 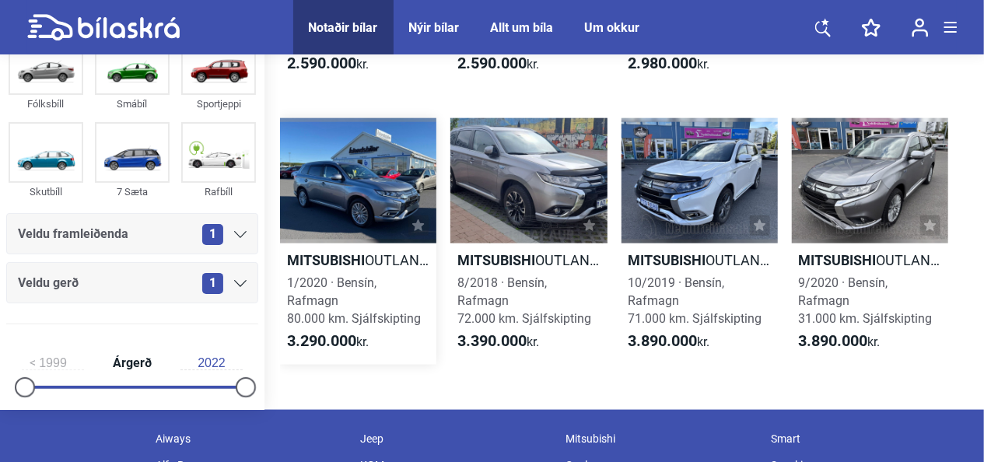 What do you see at coordinates (492, 341) in the screenshot?
I see `b: 3.390.000` at bounding box center [492, 341].